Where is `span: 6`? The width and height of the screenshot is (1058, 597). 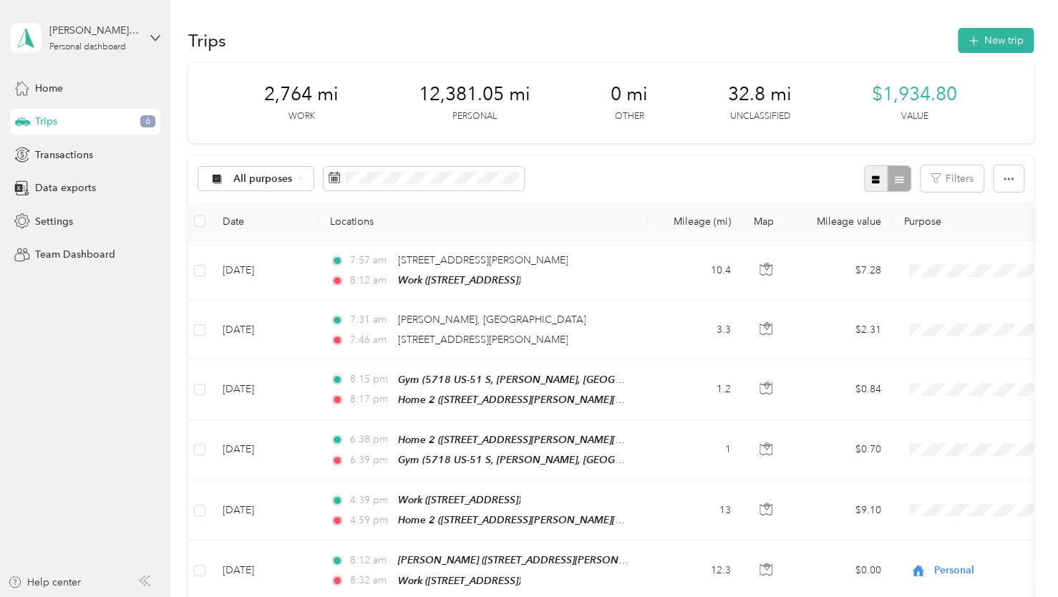
span: 6 is located at coordinates (147, 122).